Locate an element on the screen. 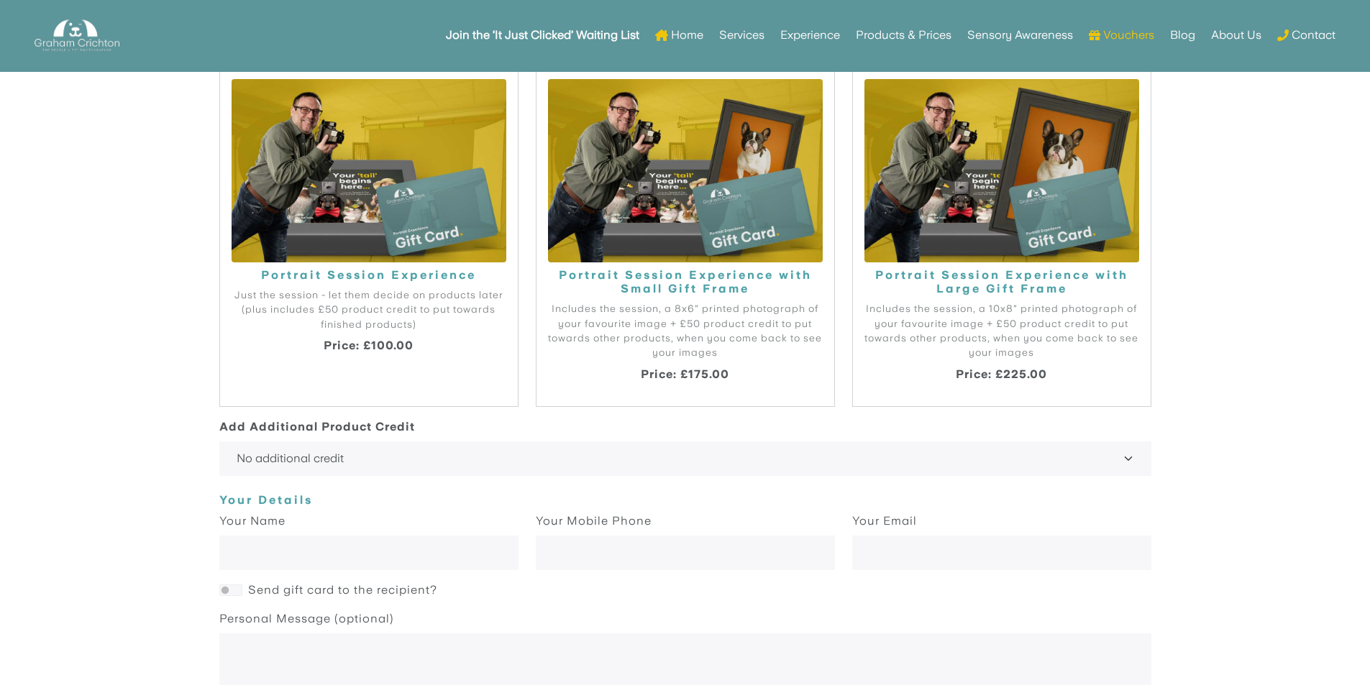  p: Just the session - let them decide on products later (plus includes £50 product credit to put tow... is located at coordinates (369, 491).